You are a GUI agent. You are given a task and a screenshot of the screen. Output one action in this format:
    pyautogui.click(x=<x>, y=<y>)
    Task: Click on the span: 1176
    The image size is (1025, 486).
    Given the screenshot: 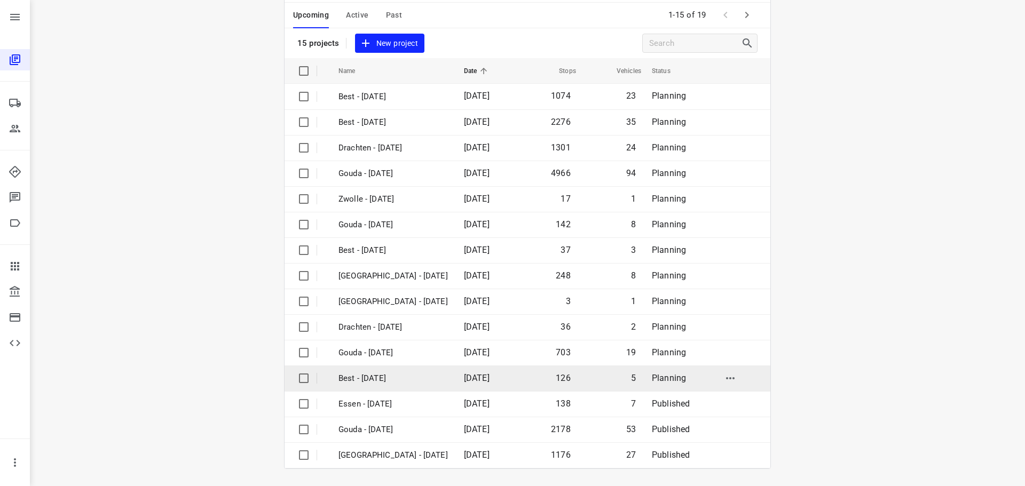 What is the action you would take?
    pyautogui.click(x=561, y=455)
    